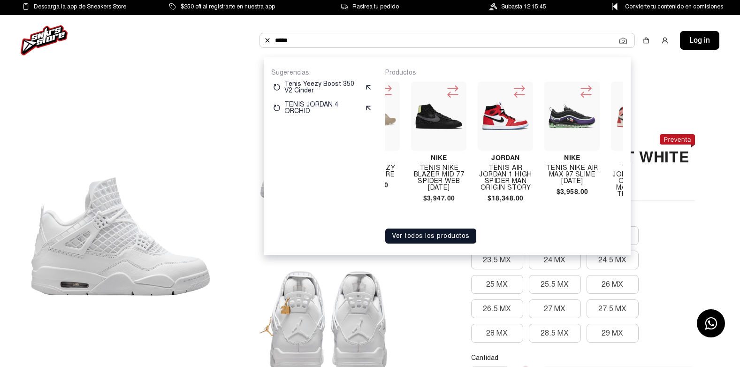 The width and height of the screenshot is (740, 367). I want to click on p: Productos, so click(504, 73).